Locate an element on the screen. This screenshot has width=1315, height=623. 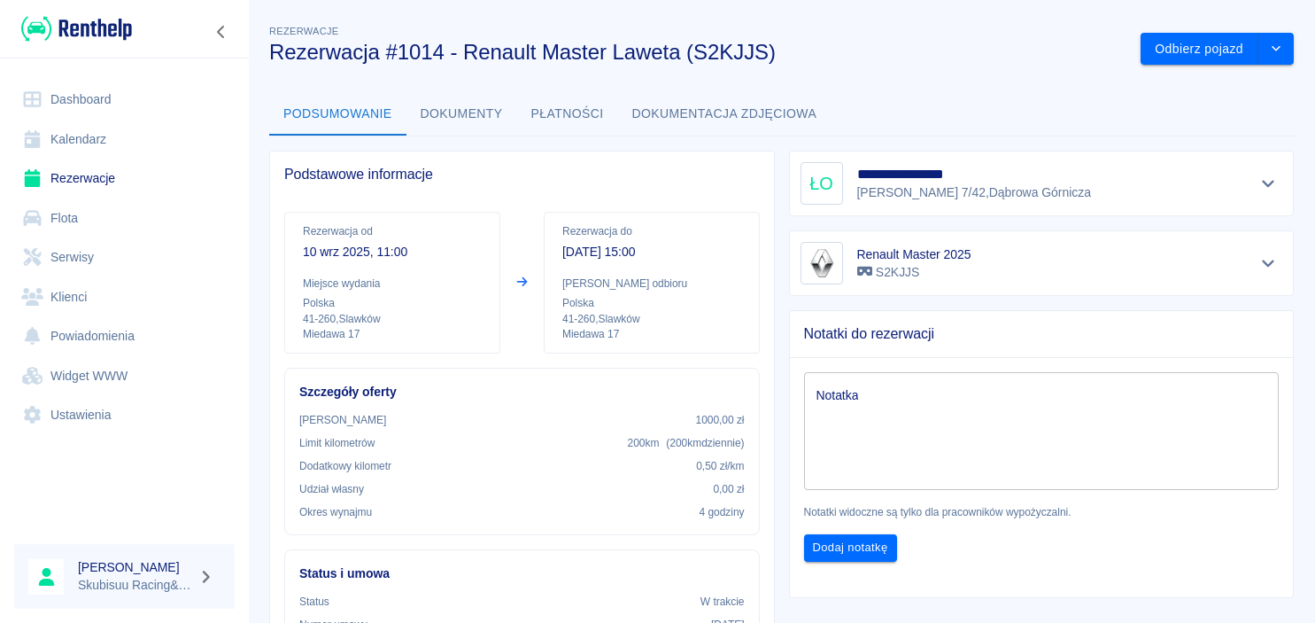
p: 4 godziny is located at coordinates (721, 512).